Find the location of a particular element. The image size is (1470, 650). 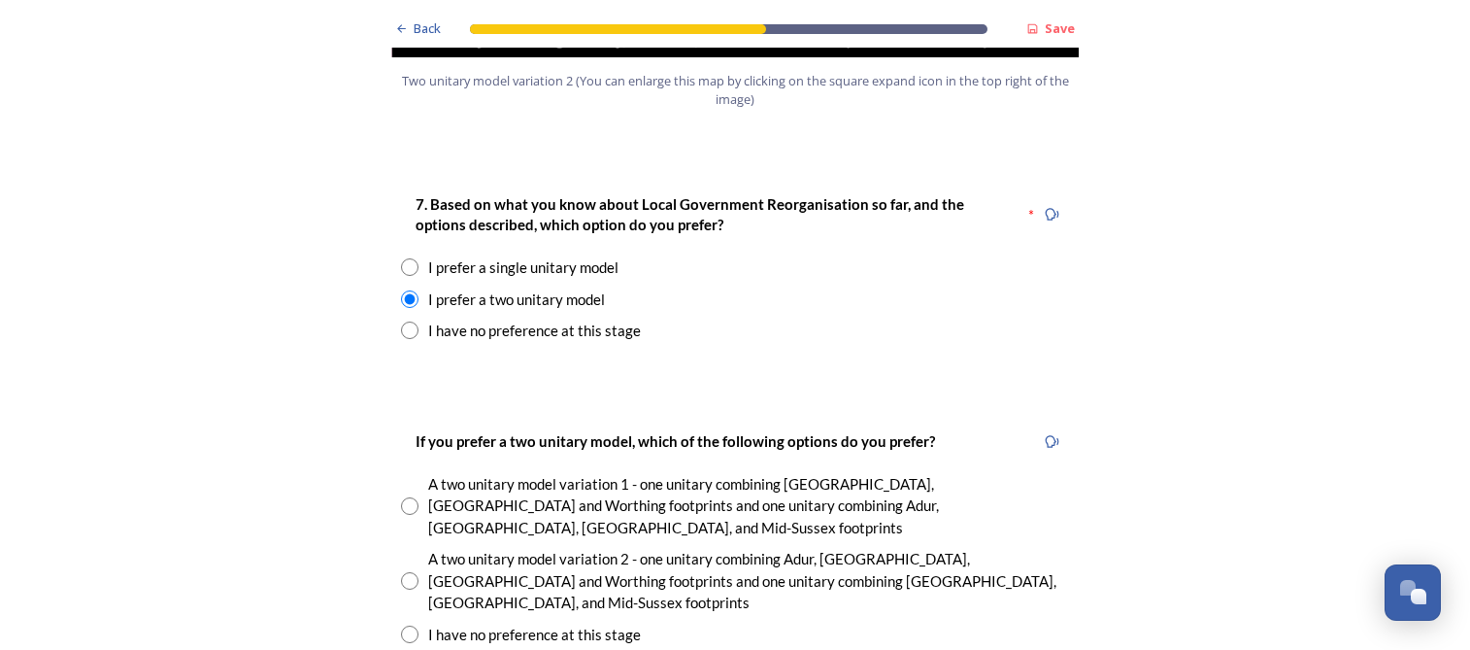

span: Back is located at coordinates (427, 28).